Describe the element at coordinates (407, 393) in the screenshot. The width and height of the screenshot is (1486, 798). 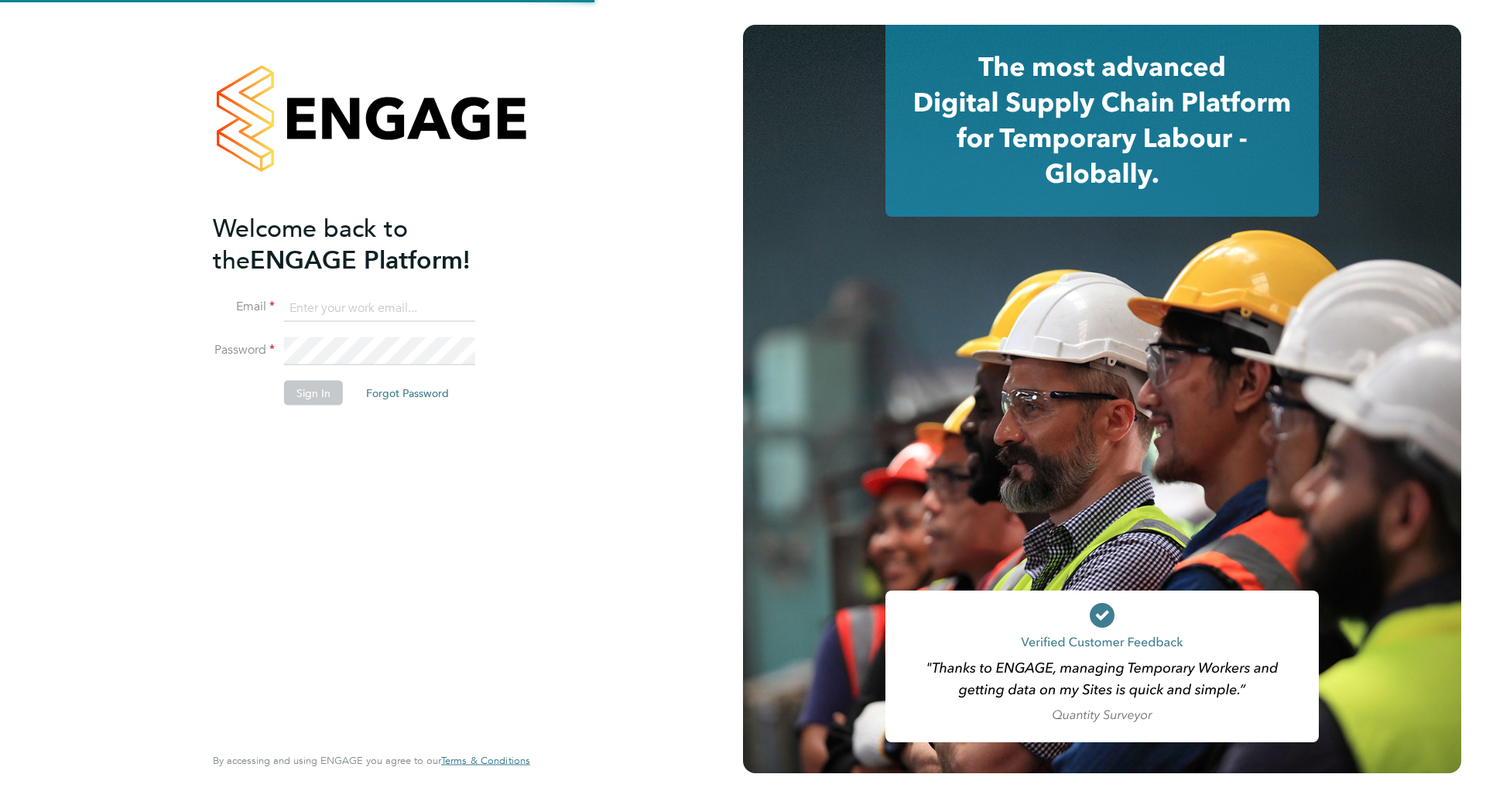
I see `button: Forgot Password` at that location.